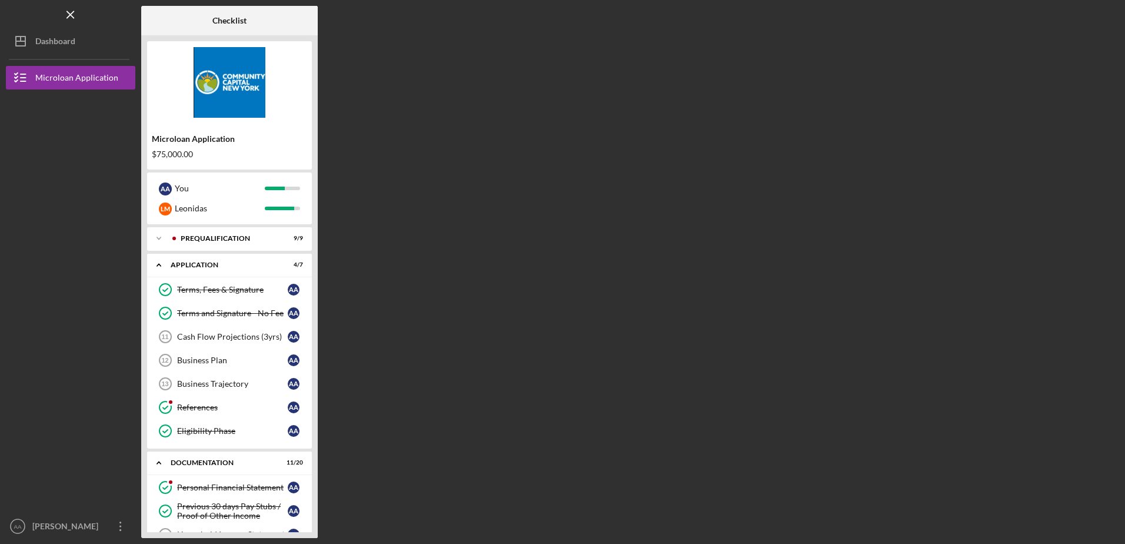  Describe the element at coordinates (227, 238) in the screenshot. I see `div: Prequalification` at that location.